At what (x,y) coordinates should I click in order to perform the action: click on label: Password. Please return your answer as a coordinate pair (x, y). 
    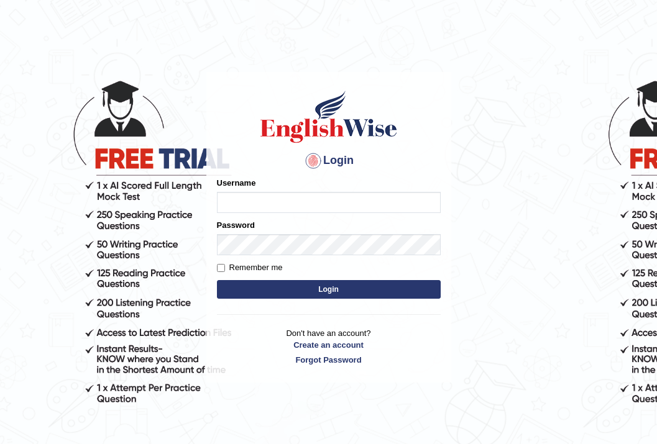
    Looking at the image, I should click on (236, 225).